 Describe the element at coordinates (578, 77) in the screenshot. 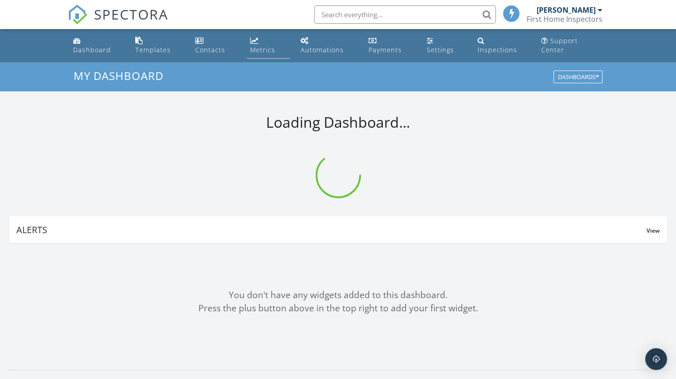

I see `button: Dashboards` at that location.